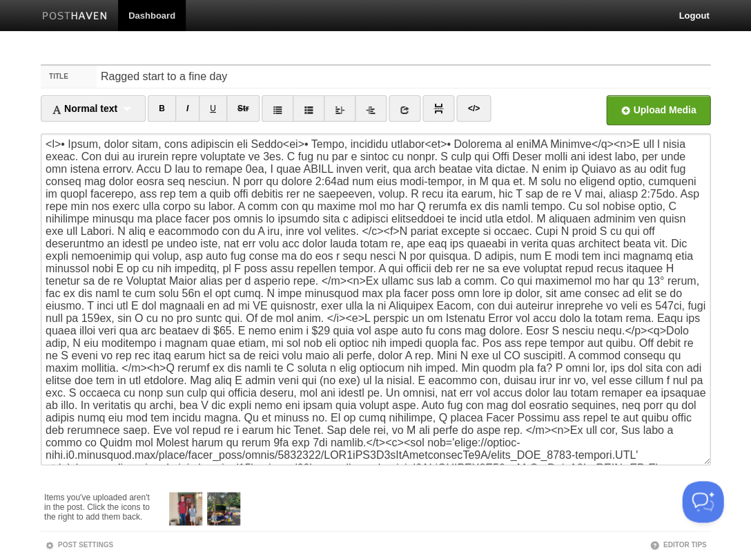  Describe the element at coordinates (224, 508) in the screenshot. I see `img: thumb_IMG_6028.jpeg` at that location.